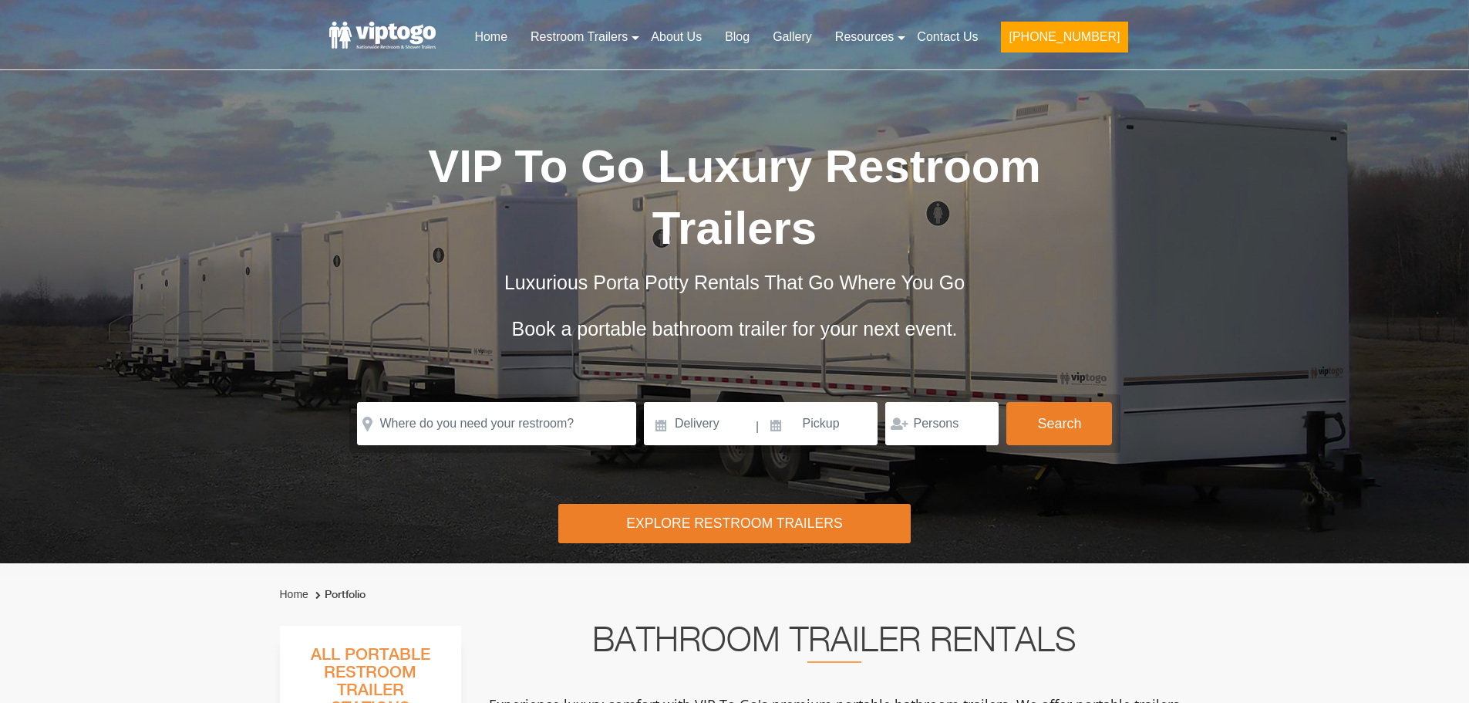 The image size is (1469, 703). What do you see at coordinates (579, 37) in the screenshot?
I see `a: Restroom Trailers` at bounding box center [579, 37].